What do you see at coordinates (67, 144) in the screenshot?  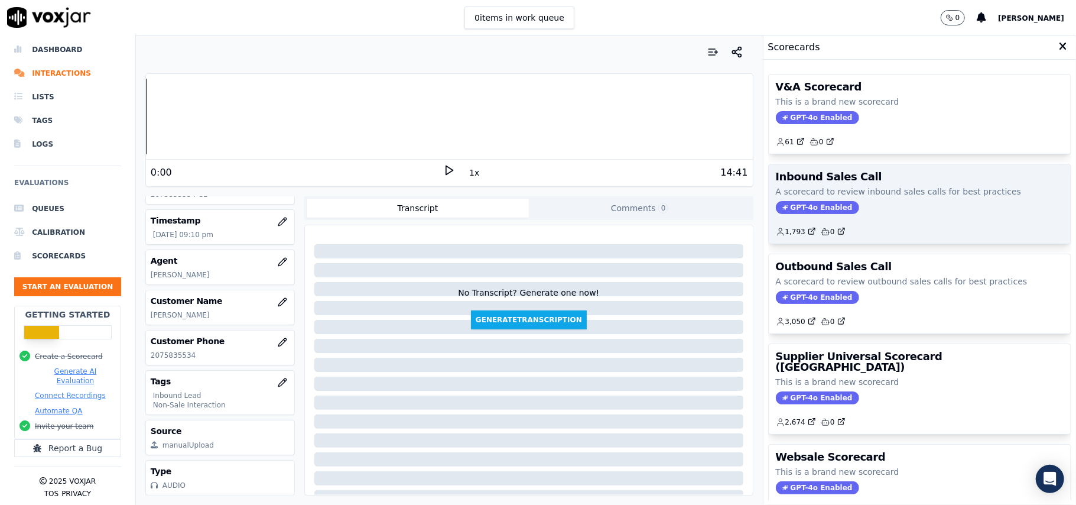 I see `a: Logs` at bounding box center [67, 144].